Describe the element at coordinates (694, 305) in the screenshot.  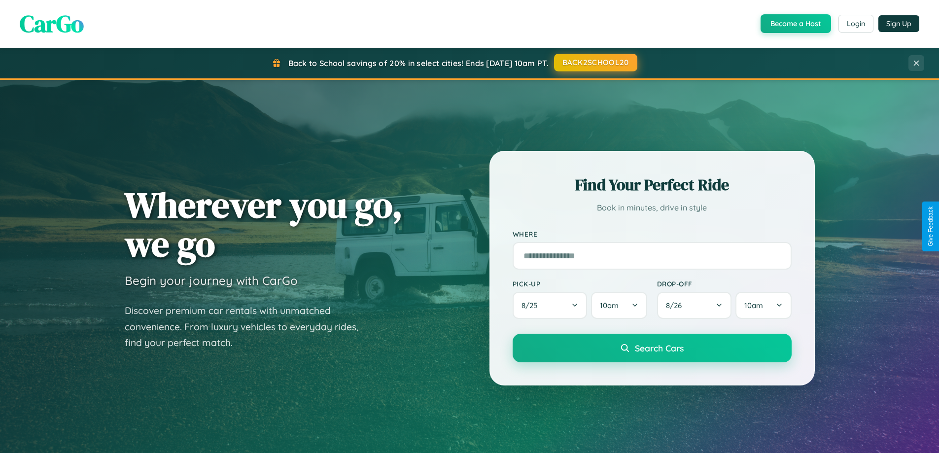
I see `button: 8/26` at that location.